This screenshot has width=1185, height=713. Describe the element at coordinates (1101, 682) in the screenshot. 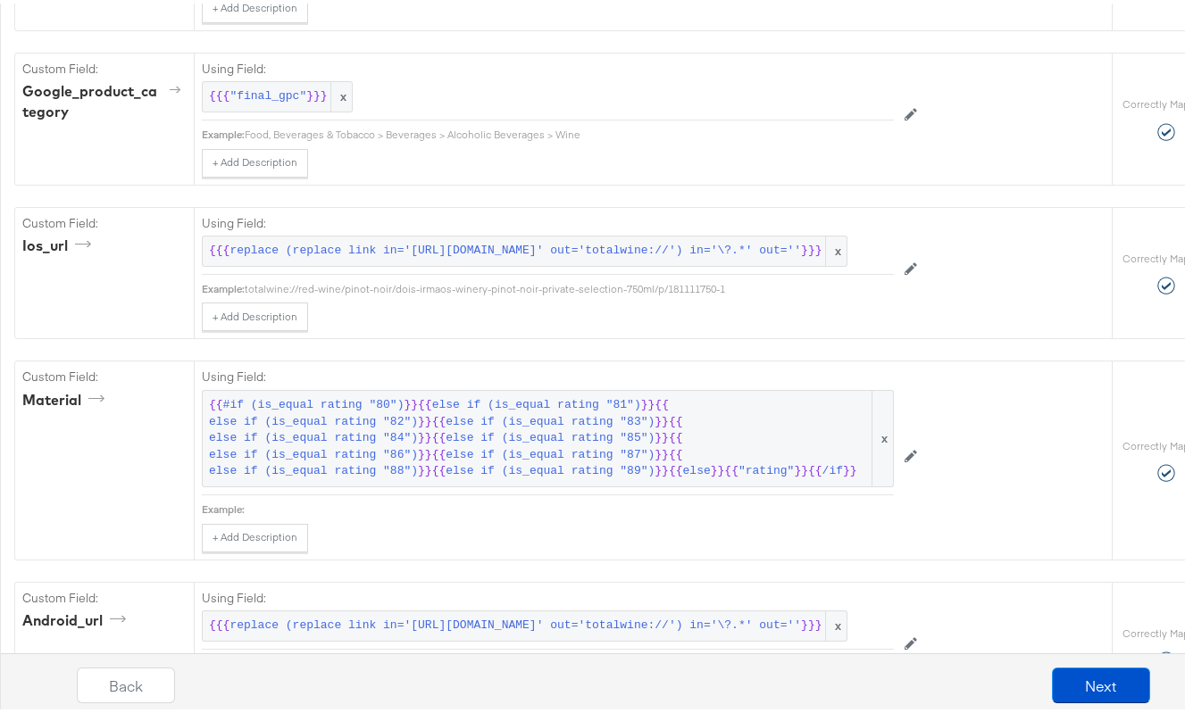

I see `button: Next` at that location.